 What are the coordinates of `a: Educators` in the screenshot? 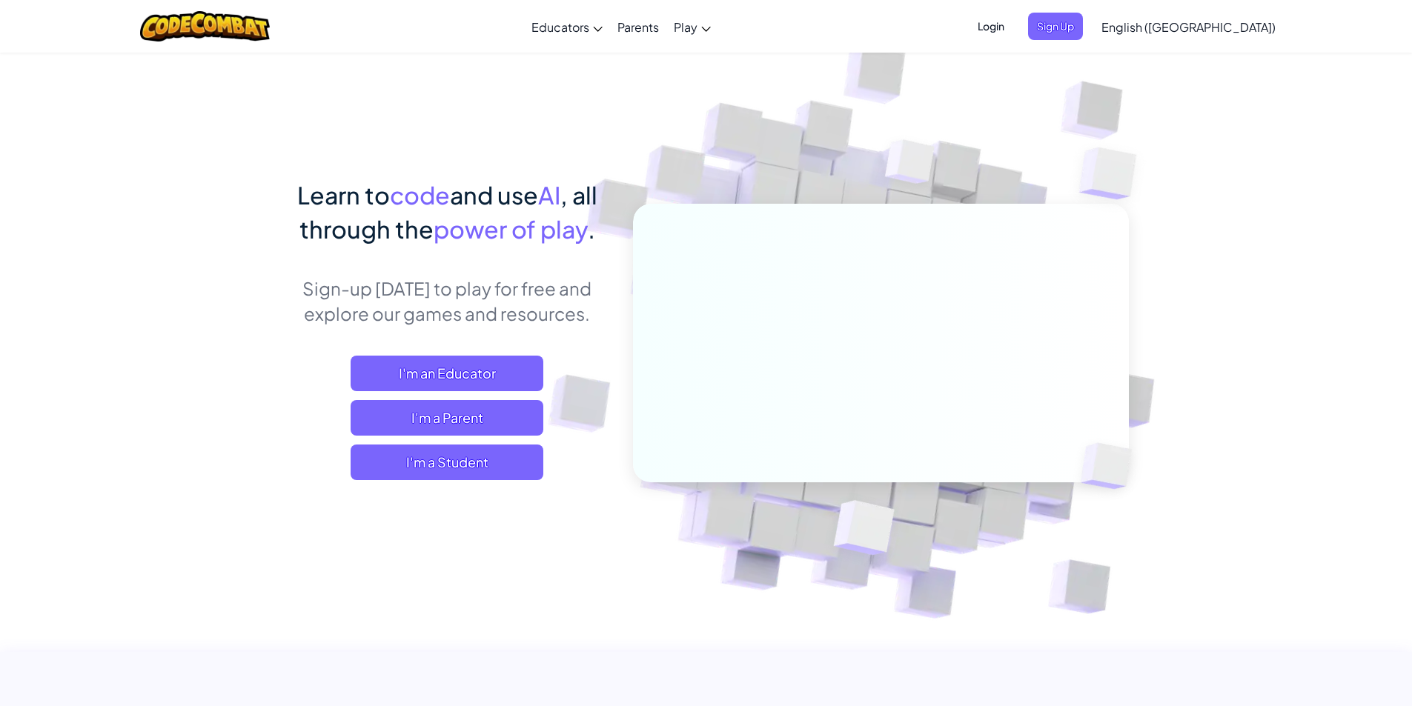 It's located at (567, 27).